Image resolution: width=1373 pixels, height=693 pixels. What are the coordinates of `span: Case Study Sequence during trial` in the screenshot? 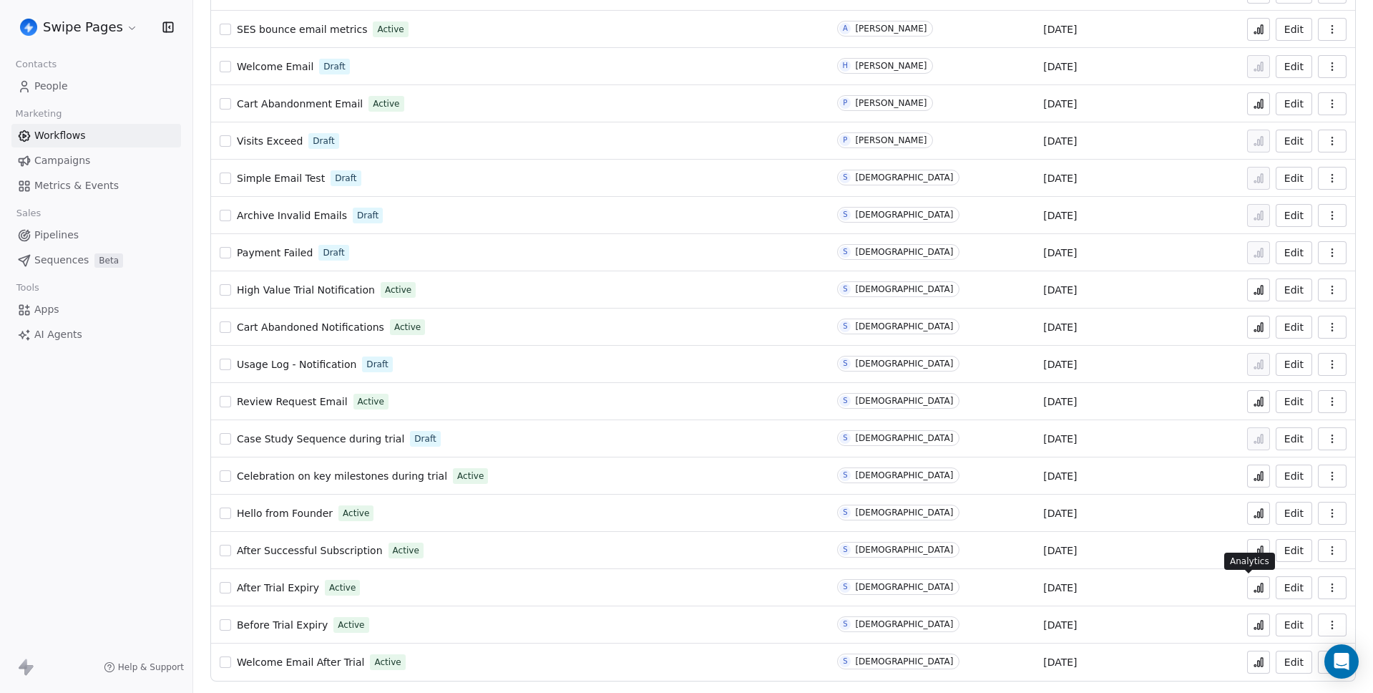 It's located at (321, 439).